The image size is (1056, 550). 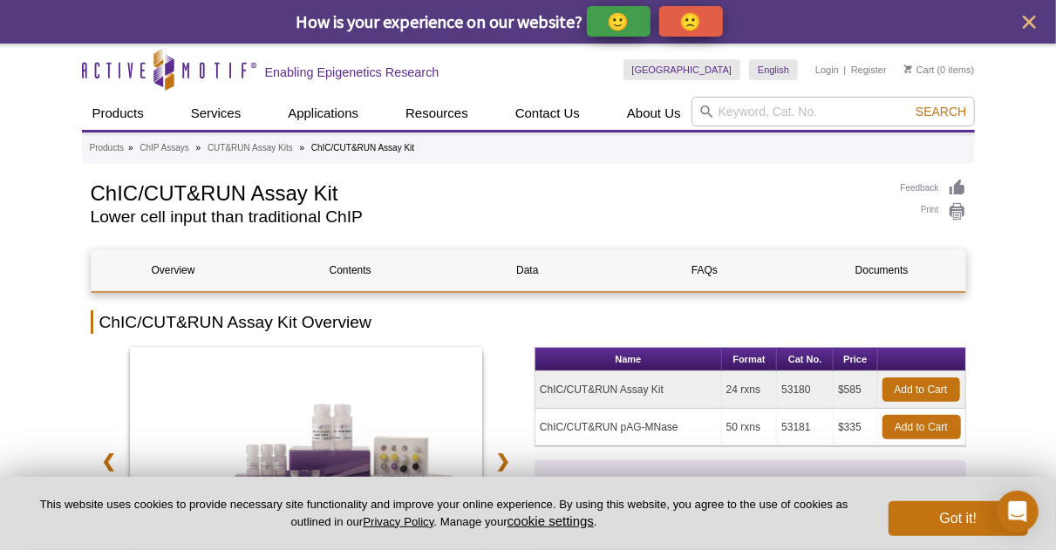 I want to click on th: Cat No., so click(x=805, y=359).